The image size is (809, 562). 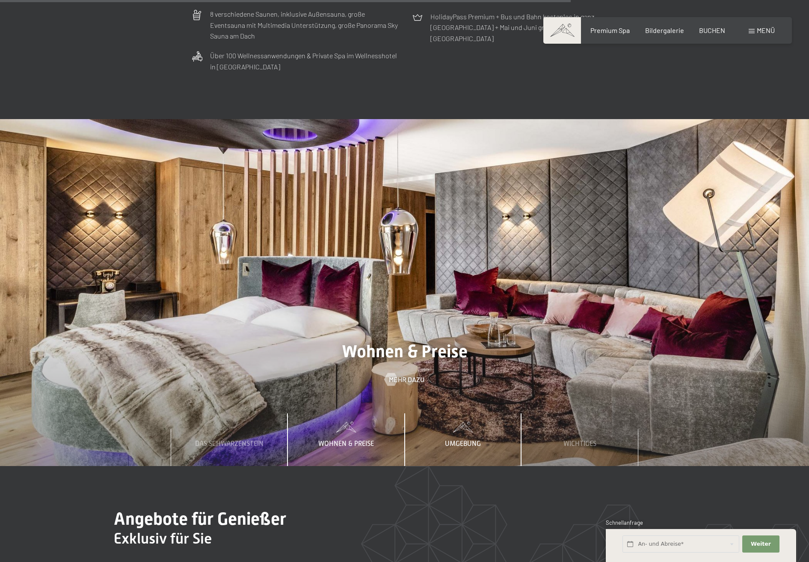 What do you see at coordinates (610, 30) in the screenshot?
I see `a: Premium Spa` at bounding box center [610, 30].